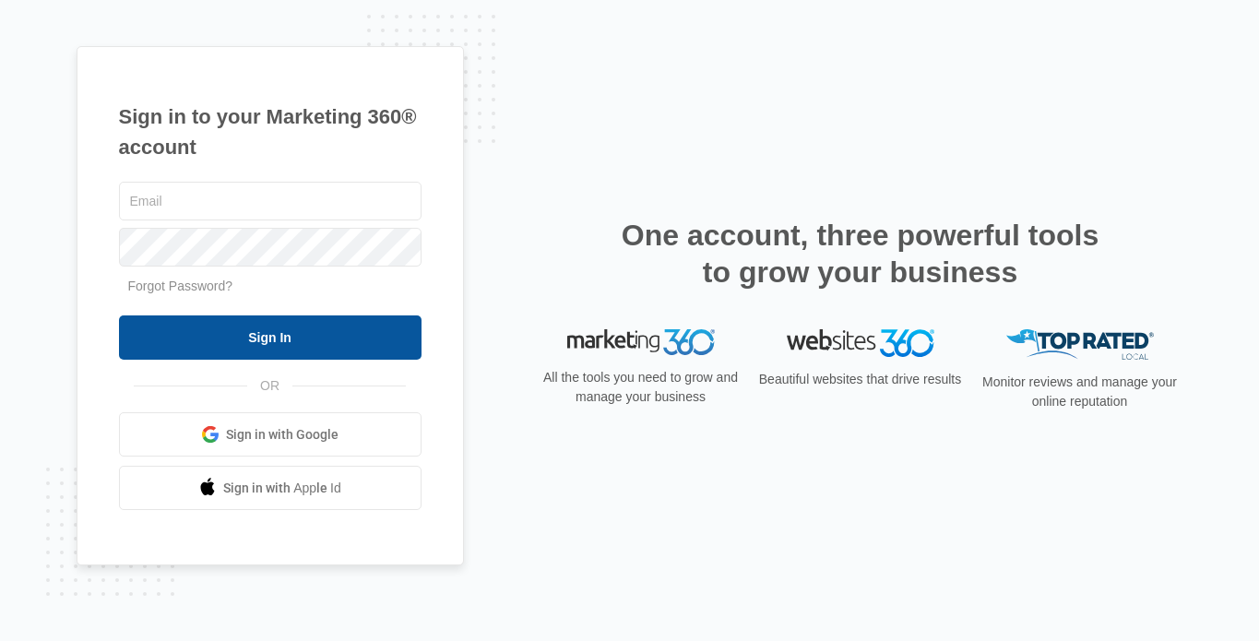 The height and width of the screenshot is (641, 1259). Describe the element at coordinates (641, 342) in the screenshot. I see `img: Marketing 360` at that location.